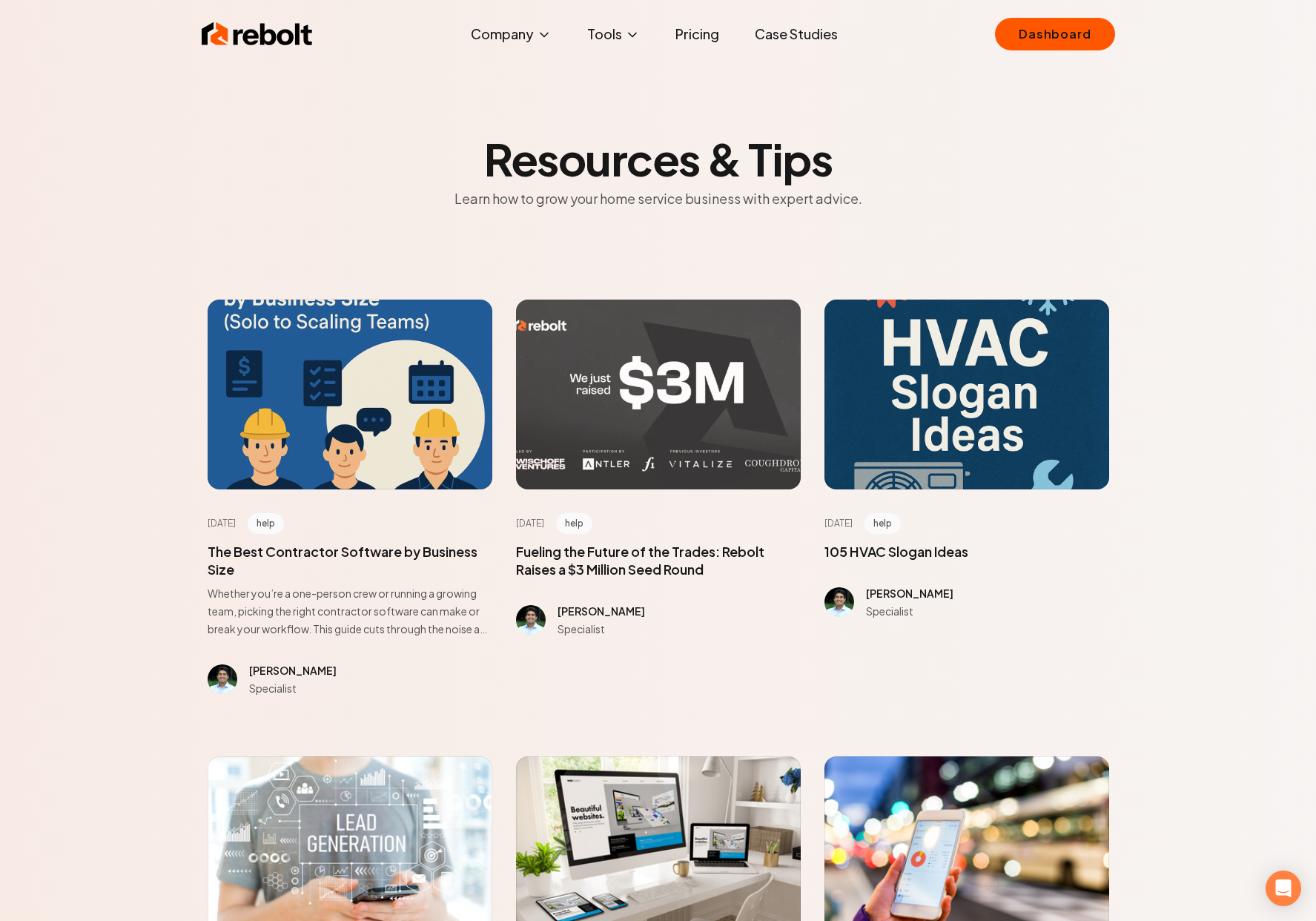 Image resolution: width=1316 pixels, height=921 pixels. Describe the element at coordinates (257, 34) in the screenshot. I see `img: Rebolt Logo` at that location.